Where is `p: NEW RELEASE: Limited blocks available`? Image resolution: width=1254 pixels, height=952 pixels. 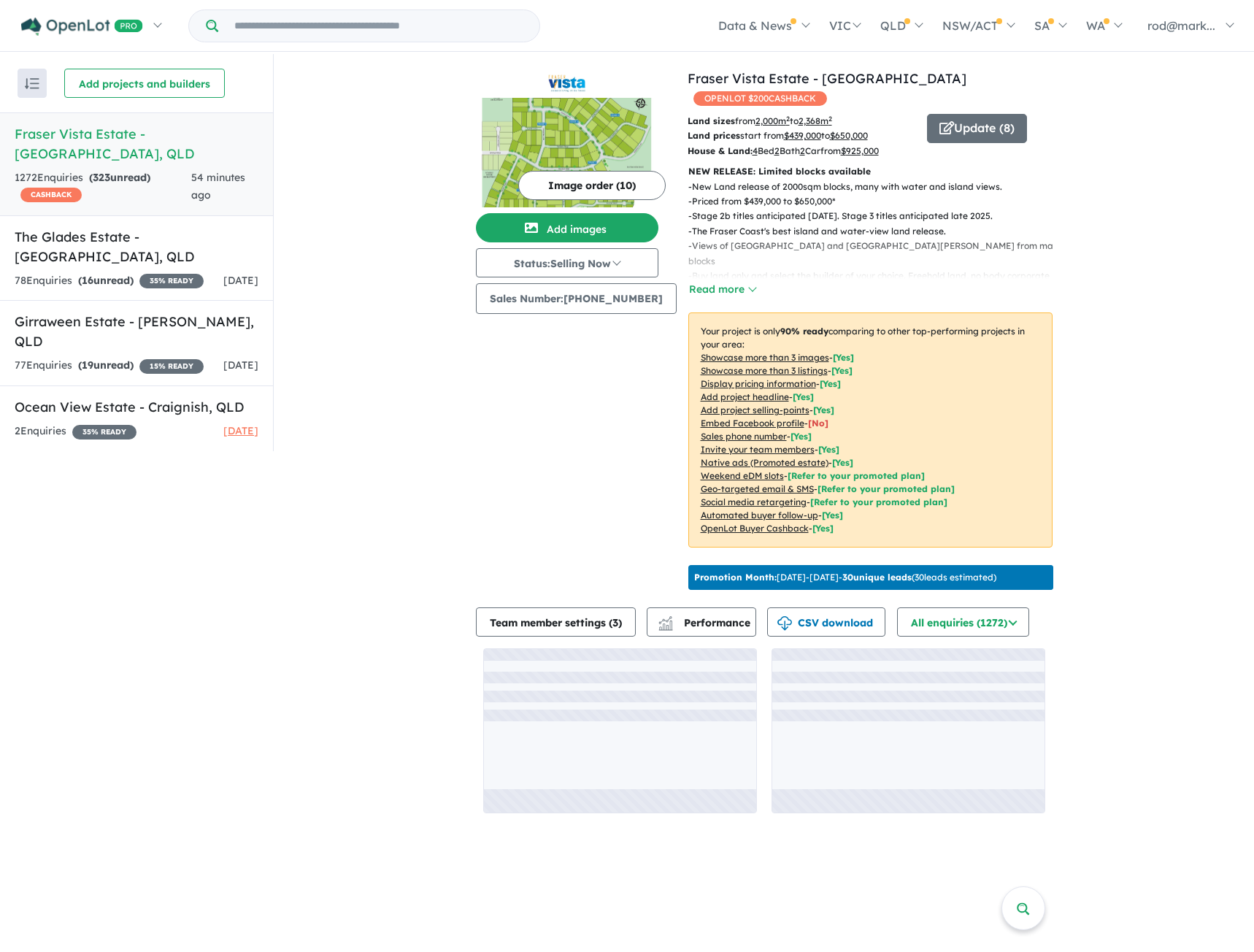
p: NEW RELEASE: Limited blocks available is located at coordinates (870, 172).